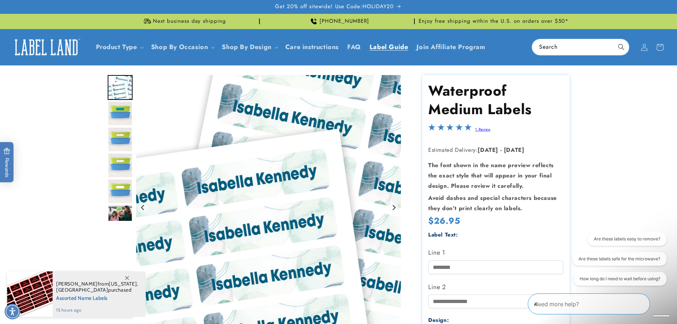  Describe the element at coordinates (354, 47) in the screenshot. I see `a: FAQ` at that location.